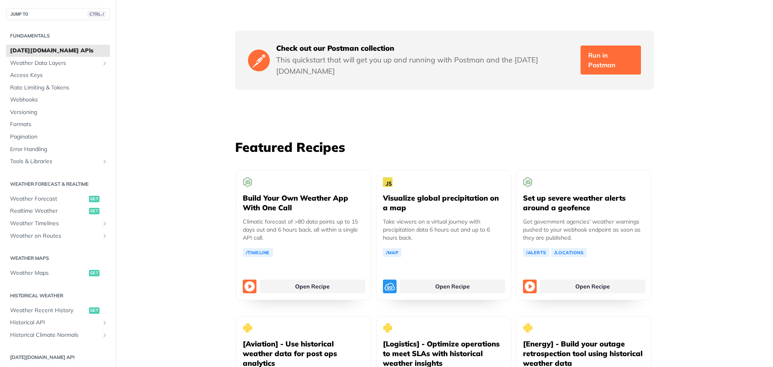 This screenshot has width=773, height=367. Describe the element at coordinates (258, 253) in the screenshot. I see `a: /Timeline` at that location.